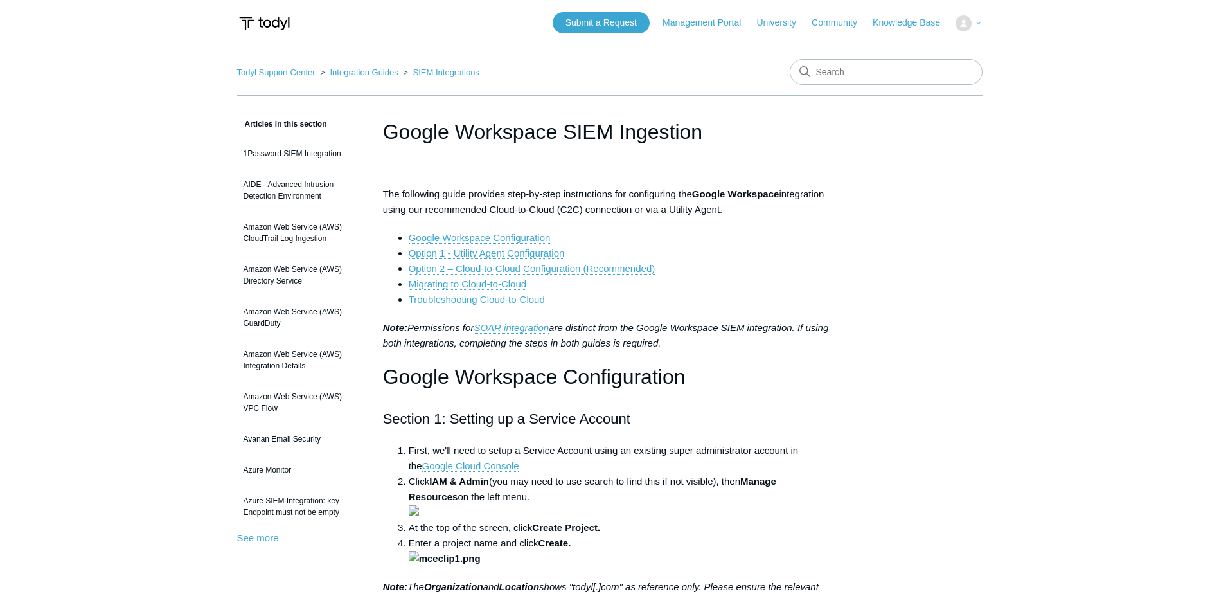 The image size is (1219, 594). I want to click on a: Azure Monitor, so click(300, 470).